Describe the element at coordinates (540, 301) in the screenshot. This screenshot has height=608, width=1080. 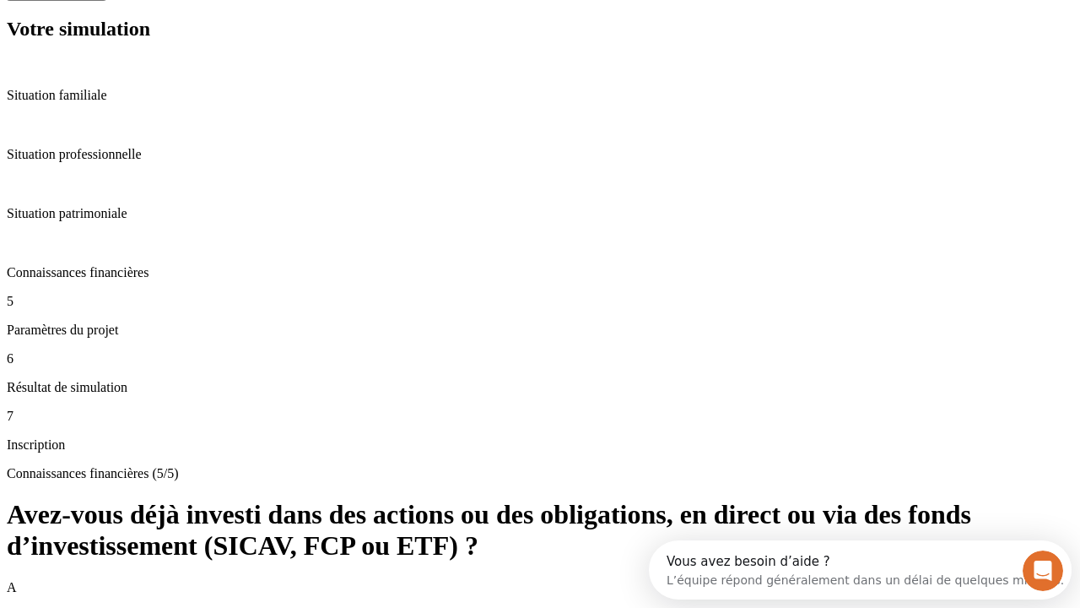
I see `p: 5` at that location.